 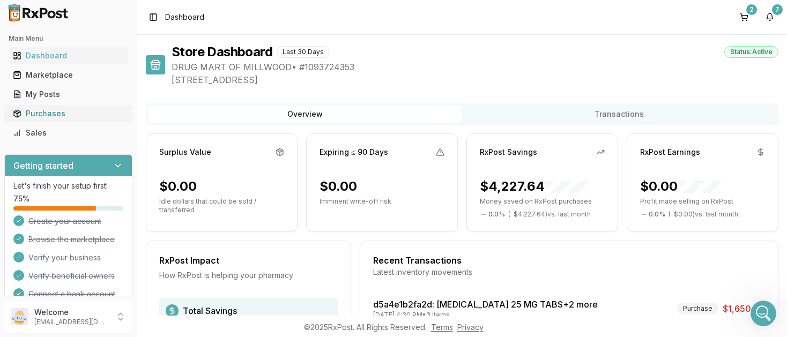 I want to click on div: Sales, so click(x=68, y=133).